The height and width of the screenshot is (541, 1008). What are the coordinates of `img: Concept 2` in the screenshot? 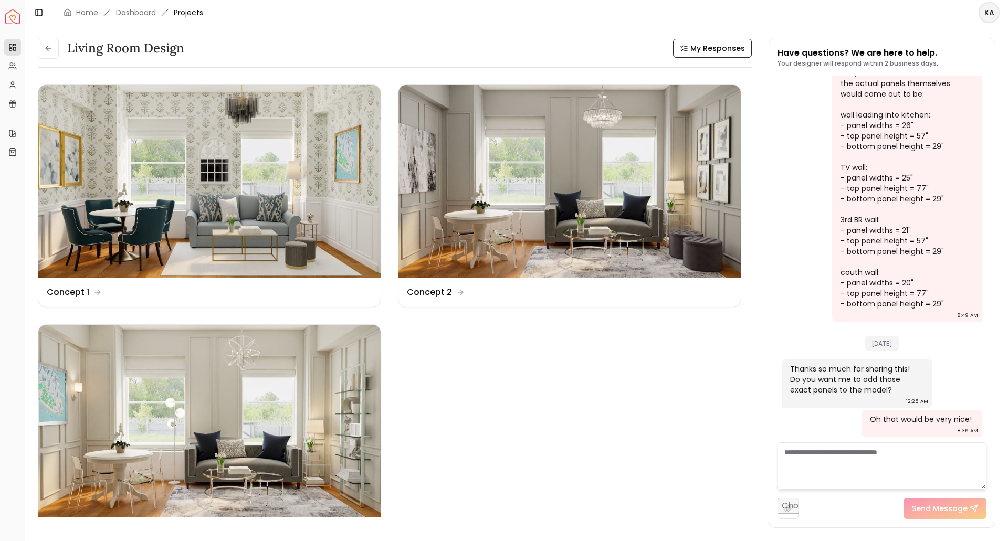 It's located at (569, 181).